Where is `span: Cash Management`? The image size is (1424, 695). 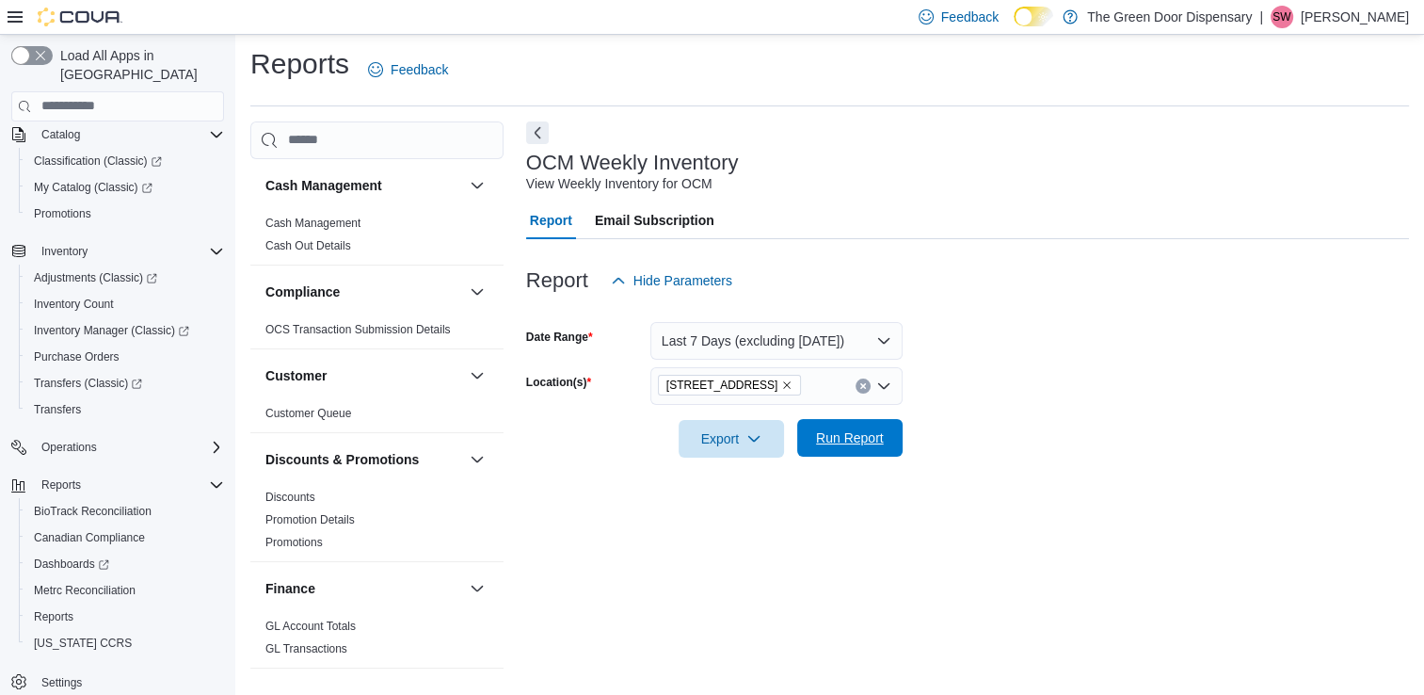
span: Cash Management is located at coordinates (313, 223).